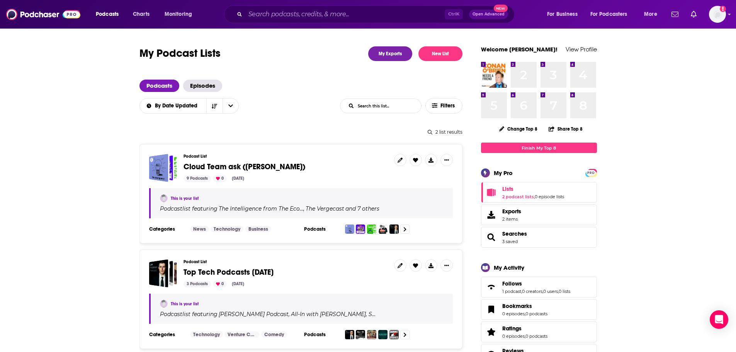  Describe the element at coordinates (723, 9) in the screenshot. I see `svg: Add a profile image` at that location.